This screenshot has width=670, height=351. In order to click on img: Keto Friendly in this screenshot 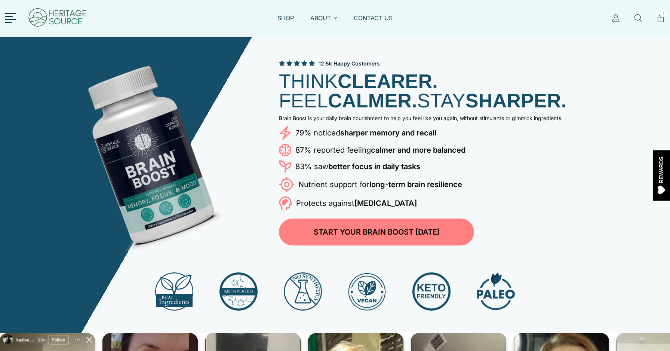, I will do `click(432, 291)`.